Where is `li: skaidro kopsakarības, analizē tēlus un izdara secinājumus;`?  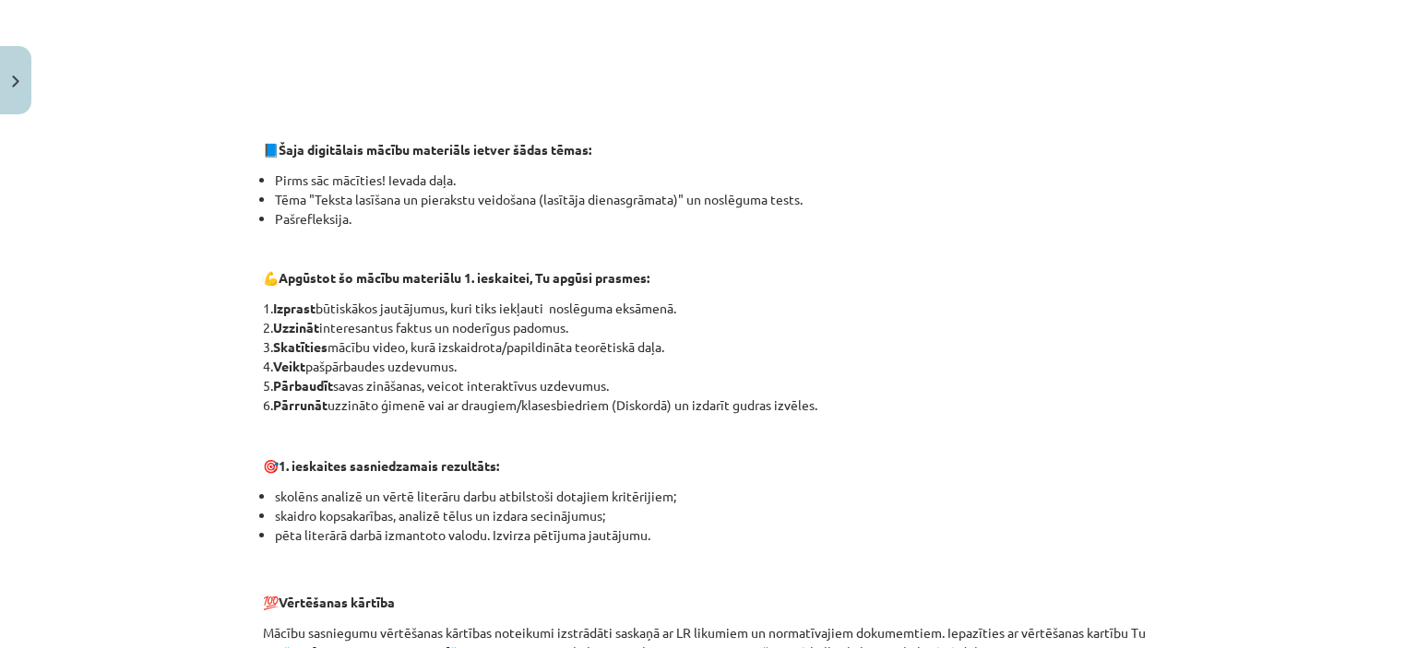 li: skaidro kopsakarības, analizē tēlus un izdara secinājumus; is located at coordinates (714, 516).